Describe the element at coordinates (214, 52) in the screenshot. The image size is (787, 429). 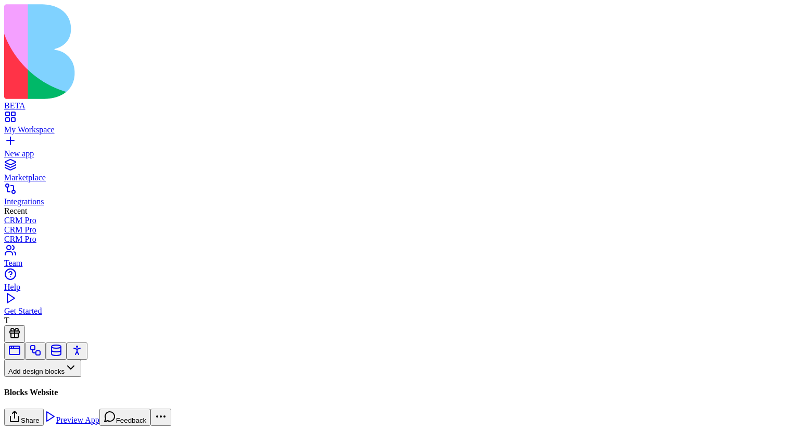
I see `img: logo` at that location.